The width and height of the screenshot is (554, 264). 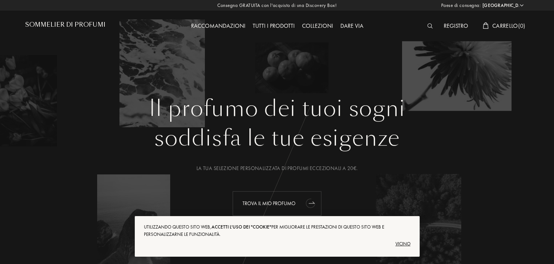 I want to click on font: accetti l'uso dei "cookie", so click(x=242, y=227).